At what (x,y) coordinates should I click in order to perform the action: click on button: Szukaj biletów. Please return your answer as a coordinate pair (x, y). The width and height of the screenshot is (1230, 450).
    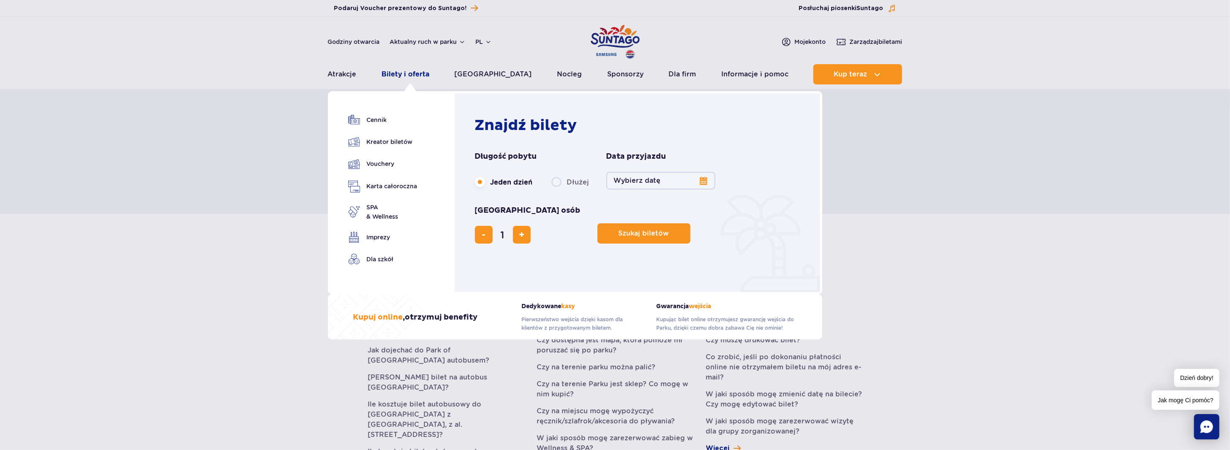
    Looking at the image, I should click on (644, 234).